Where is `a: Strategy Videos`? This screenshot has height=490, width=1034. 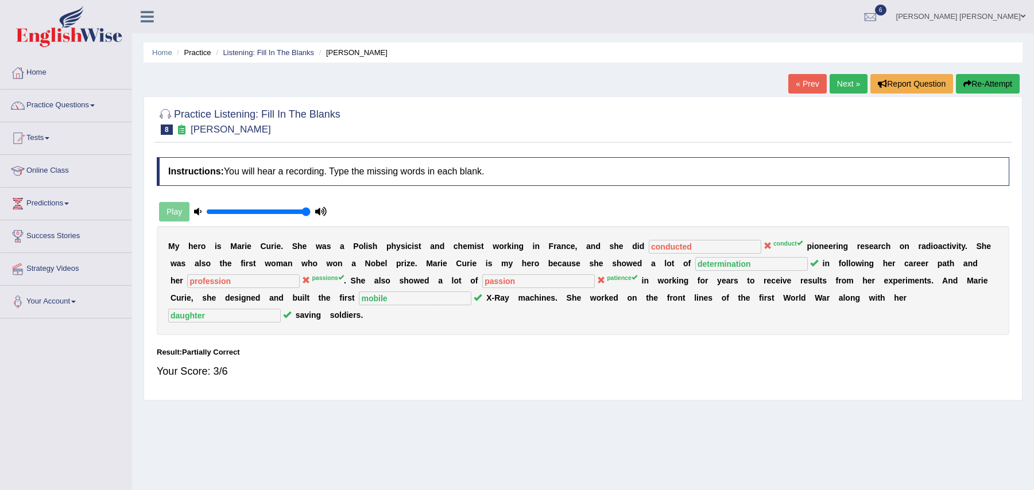
a: Strategy Videos is located at coordinates (66, 268).